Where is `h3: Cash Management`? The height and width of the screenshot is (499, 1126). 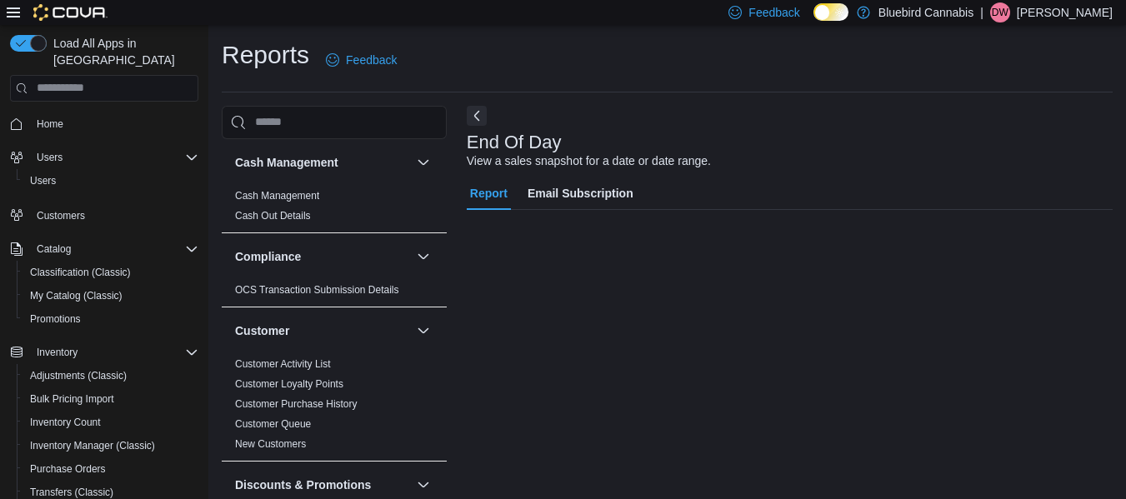 h3: Cash Management is located at coordinates (287, 163).